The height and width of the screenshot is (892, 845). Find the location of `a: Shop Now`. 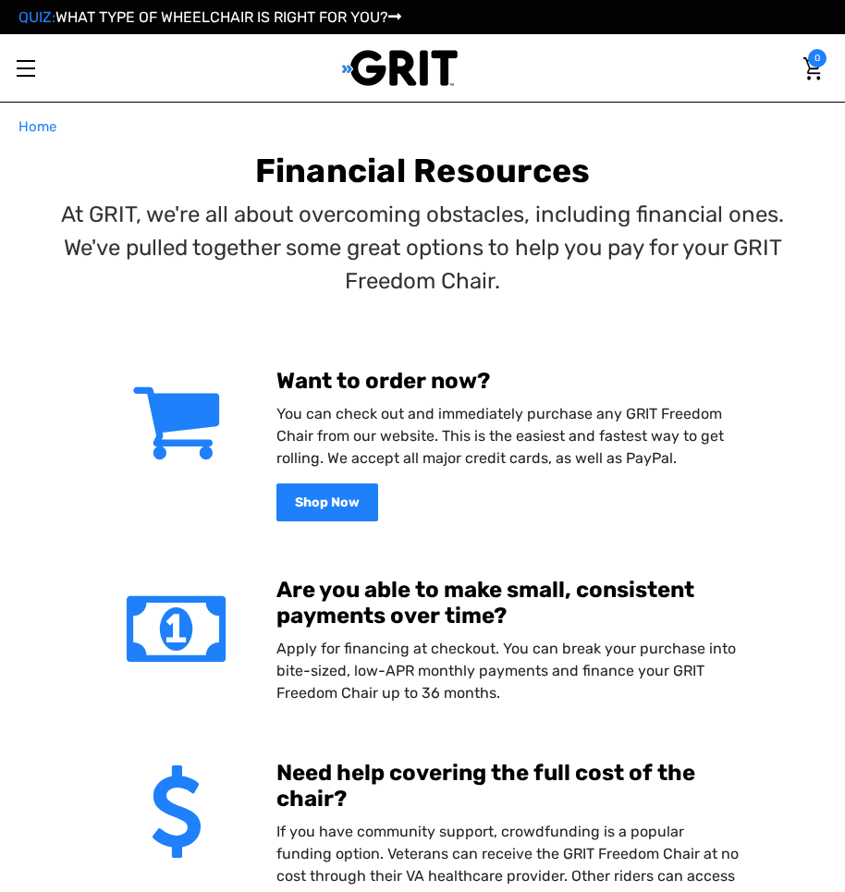

a: Shop Now is located at coordinates (327, 502).